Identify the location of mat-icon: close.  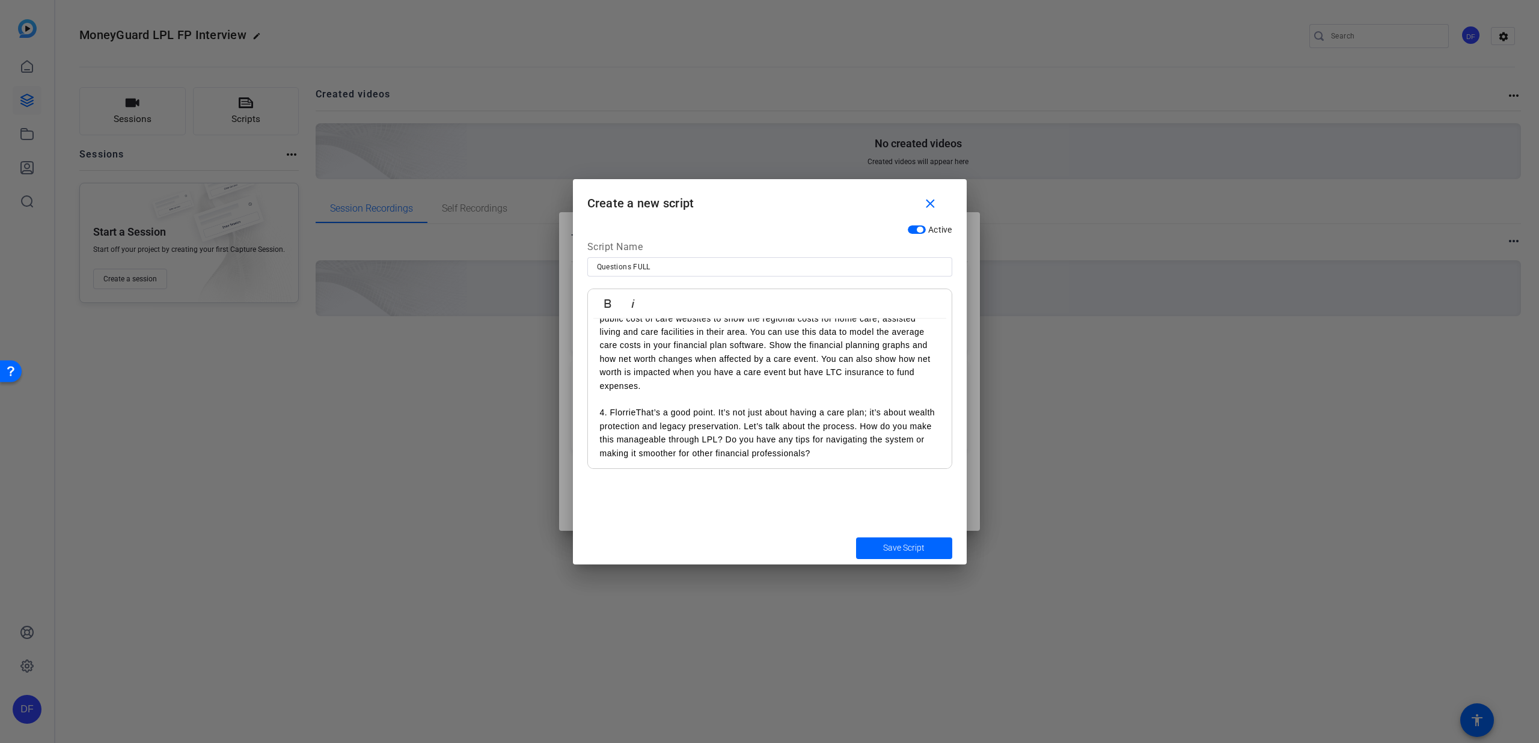
(930, 204).